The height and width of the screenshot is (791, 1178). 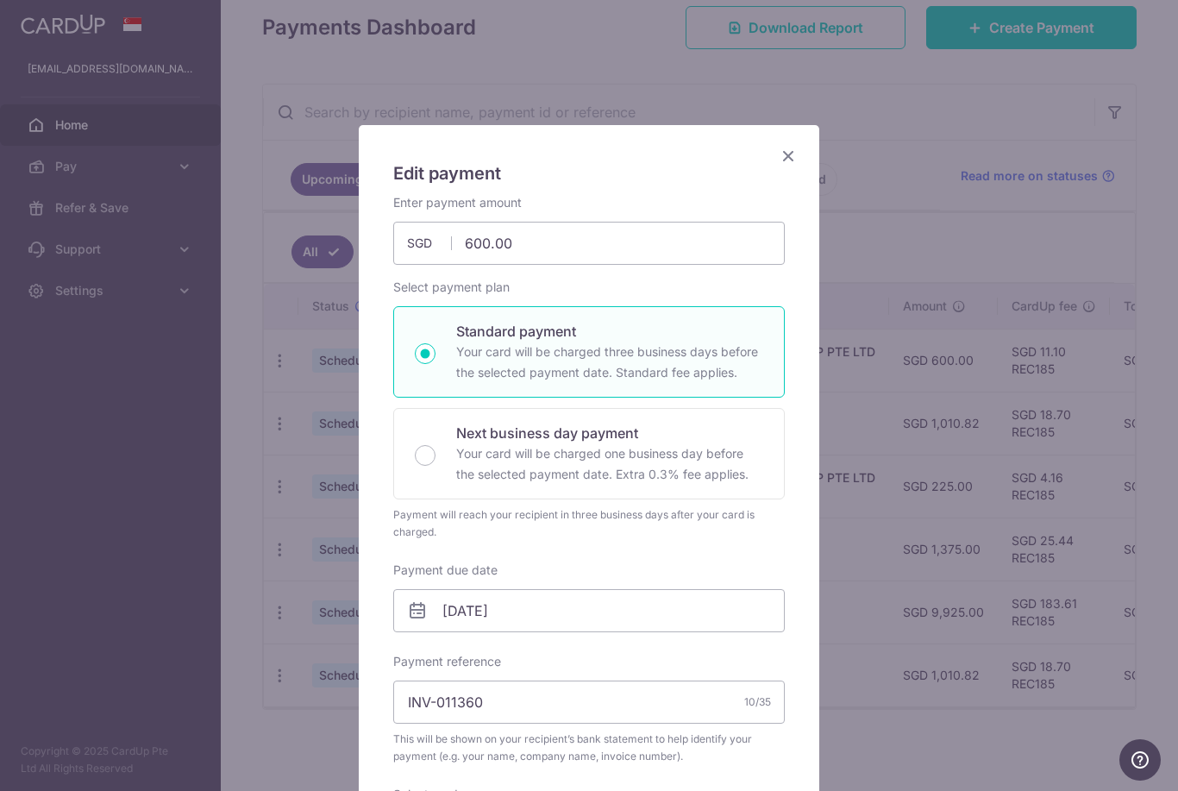 What do you see at coordinates (757, 702) in the screenshot?
I see `div: 10/35` at bounding box center [757, 702].